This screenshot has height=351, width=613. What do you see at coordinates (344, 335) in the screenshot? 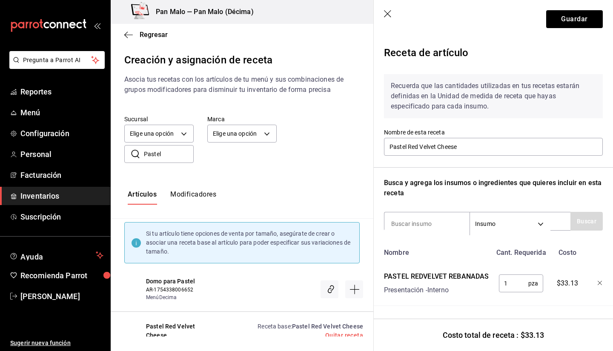
I see `a: Quitar receta` at bounding box center [344, 335].